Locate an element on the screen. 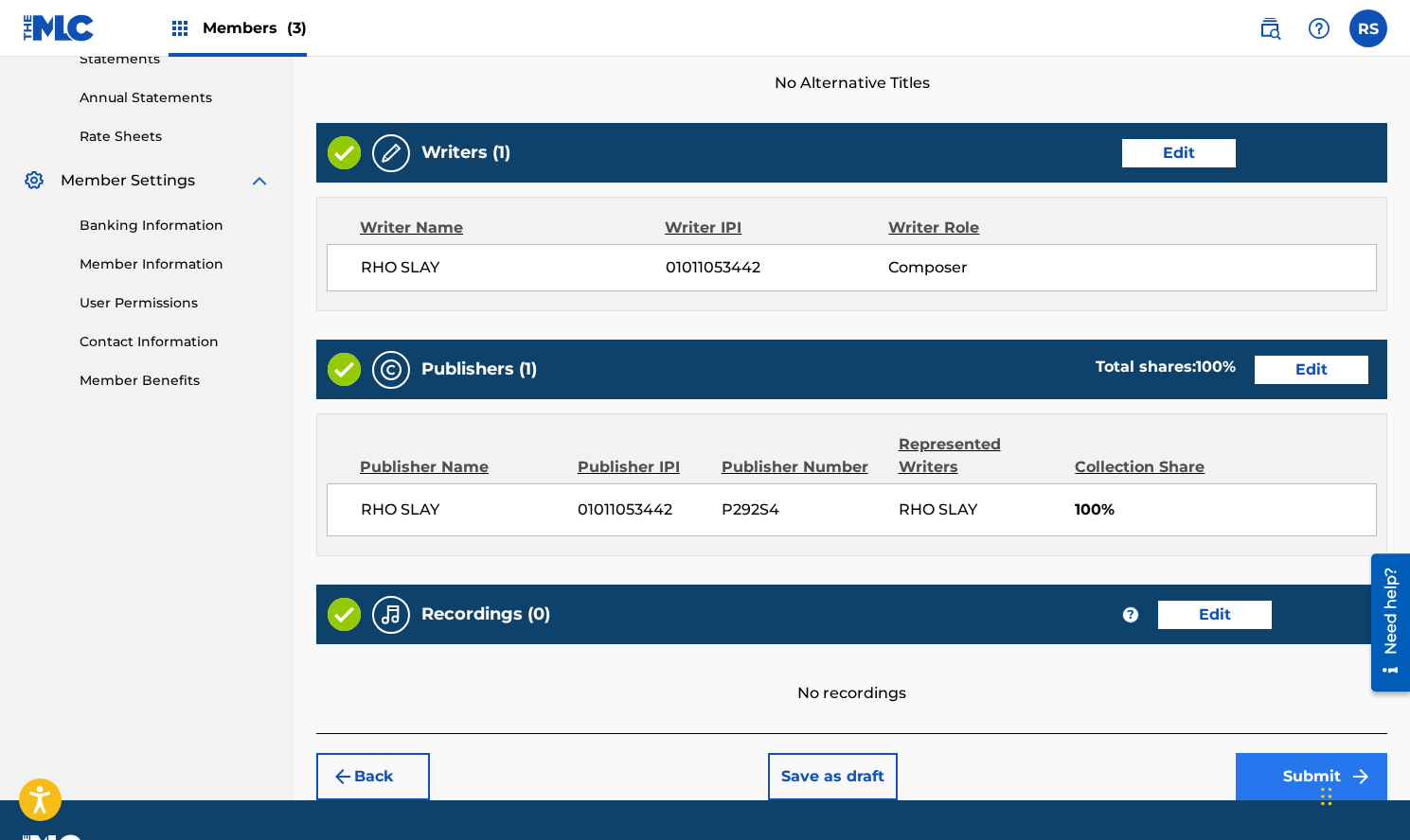  img: Publishers is located at coordinates (391, 370).